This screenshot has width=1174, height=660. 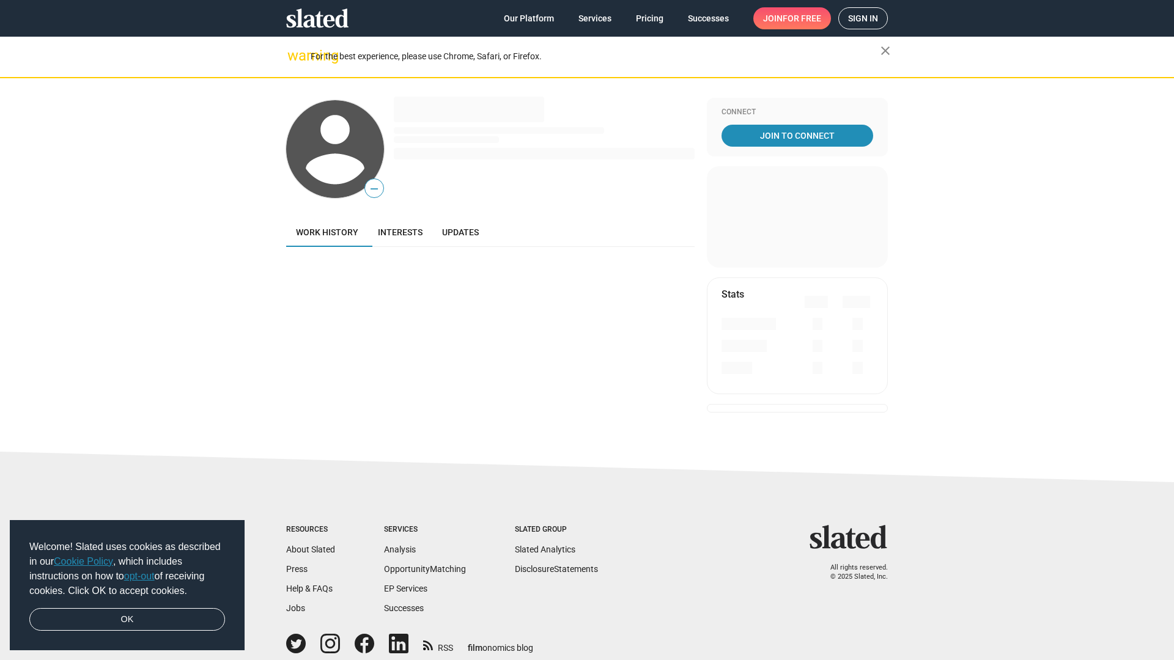 I want to click on span: for free, so click(x=802, y=18).